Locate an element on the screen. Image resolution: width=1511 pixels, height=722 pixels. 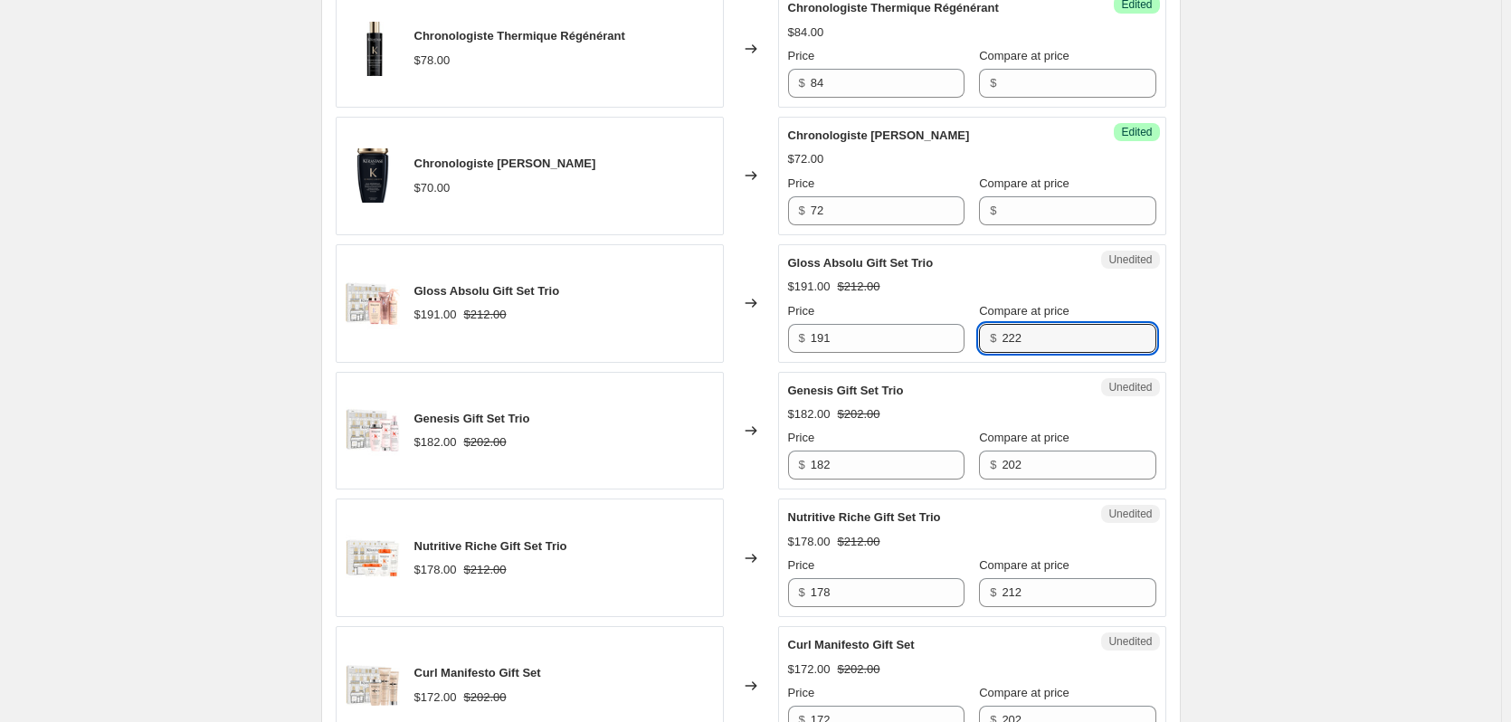
img: kerastaseglossabsolugiftsetmain_80x.webp is located at coordinates (373, 303).